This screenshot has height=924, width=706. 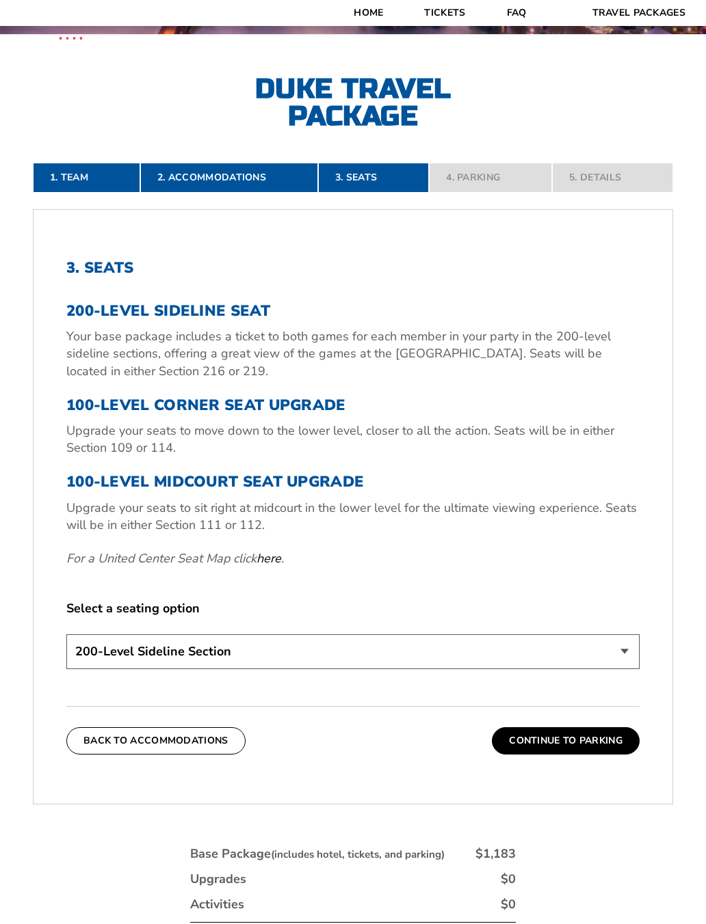 I want to click on img: CBS Sports Thanksgiving Classic, so click(x=70, y=36).